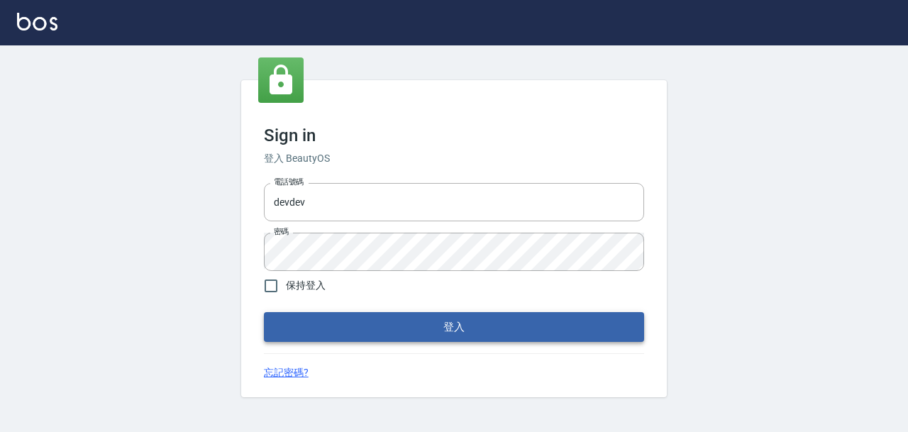  What do you see at coordinates (289, 182) in the screenshot?
I see `label: 電話號碼` at bounding box center [289, 182].